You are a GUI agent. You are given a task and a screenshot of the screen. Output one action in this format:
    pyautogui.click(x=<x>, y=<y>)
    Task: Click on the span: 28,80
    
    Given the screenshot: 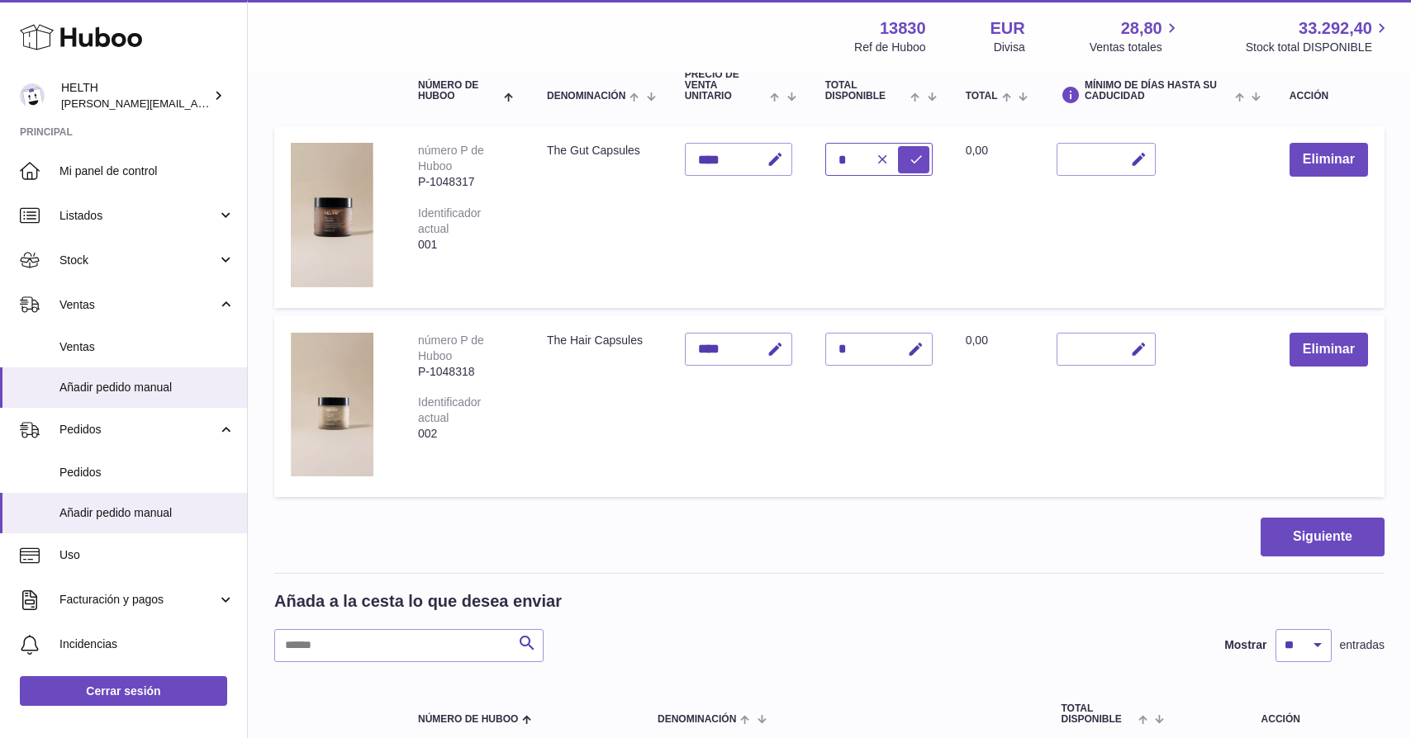 What is the action you would take?
    pyautogui.click(x=1141, y=28)
    